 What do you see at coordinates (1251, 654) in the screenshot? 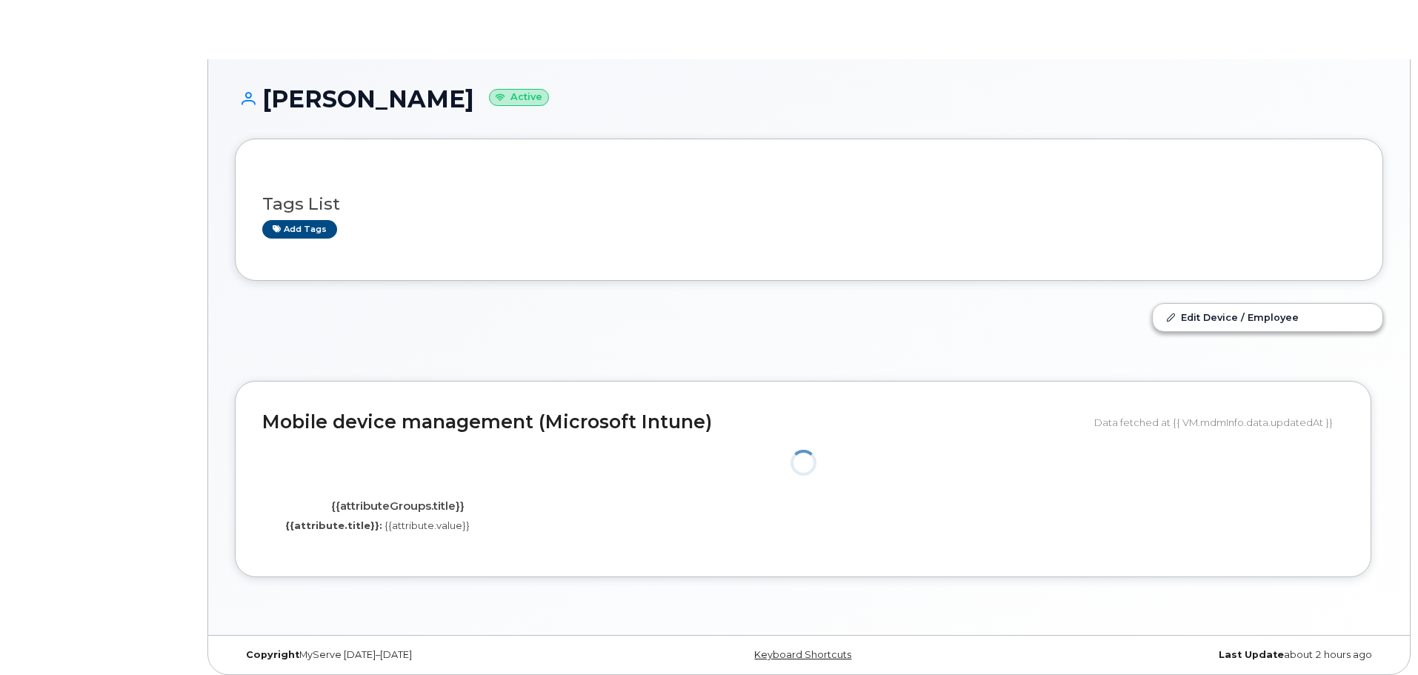
I see `strong: Last Update` at bounding box center [1251, 654].